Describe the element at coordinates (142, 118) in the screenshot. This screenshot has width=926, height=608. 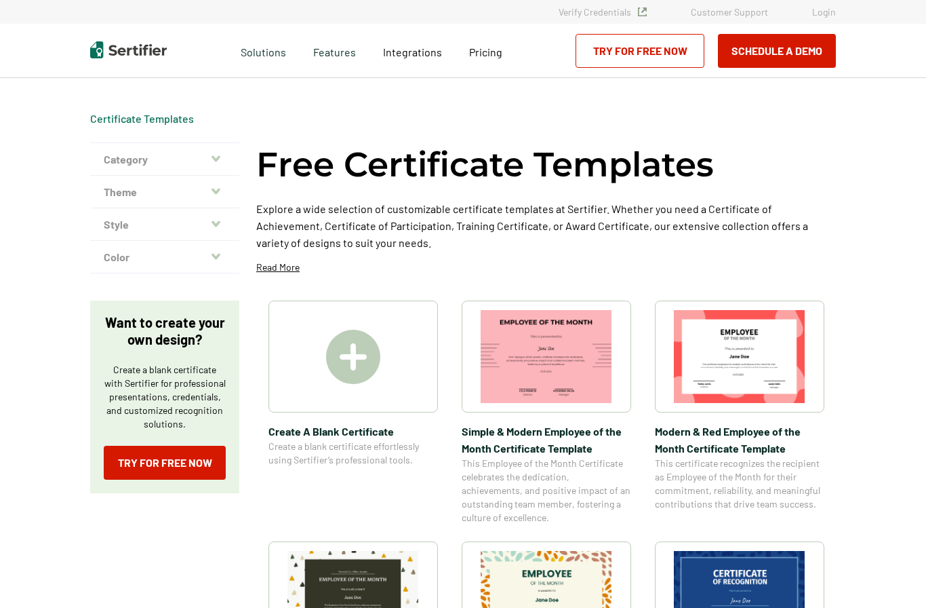
I see `a: Certificate Templates` at that location.